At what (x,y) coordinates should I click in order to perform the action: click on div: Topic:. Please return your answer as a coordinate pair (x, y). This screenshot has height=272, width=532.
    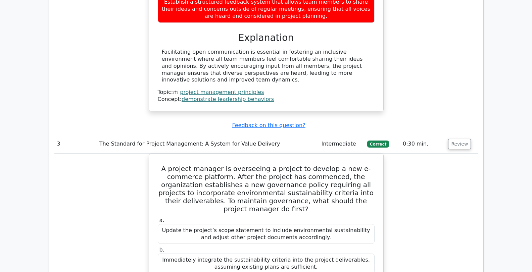
    Looking at the image, I should click on (266, 92).